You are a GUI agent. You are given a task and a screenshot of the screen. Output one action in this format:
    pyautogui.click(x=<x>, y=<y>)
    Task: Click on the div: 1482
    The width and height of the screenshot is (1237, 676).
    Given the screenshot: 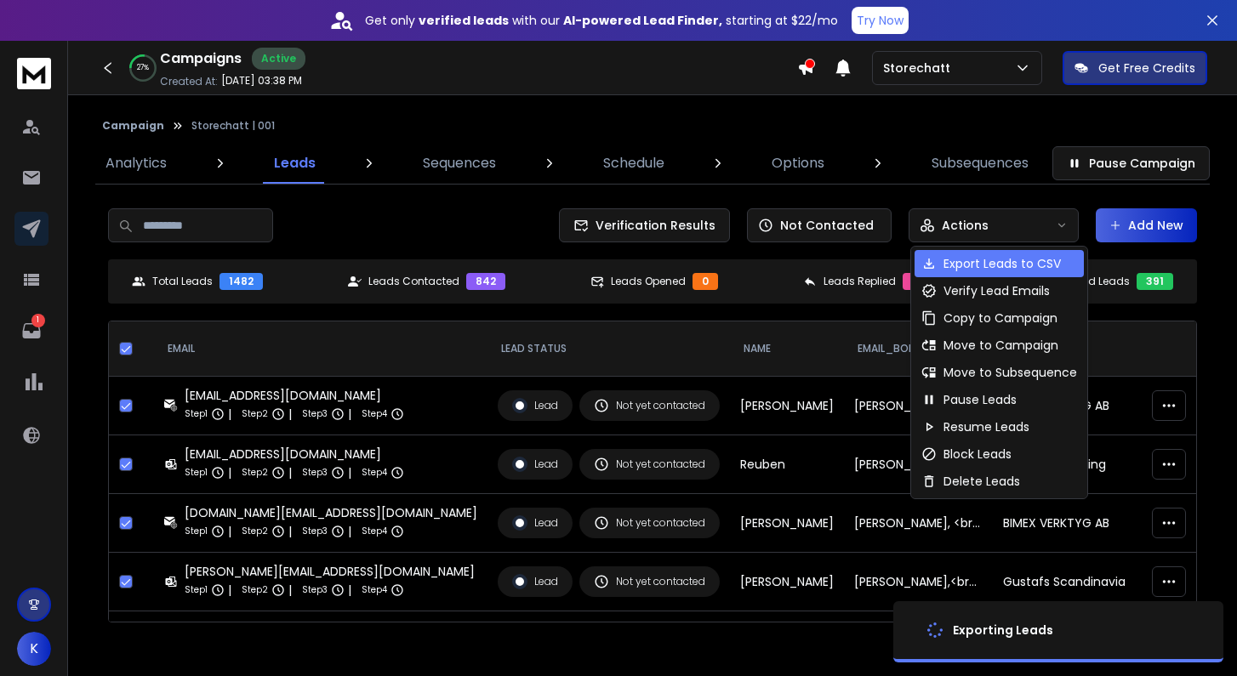 What is the action you would take?
    pyautogui.click(x=241, y=282)
    